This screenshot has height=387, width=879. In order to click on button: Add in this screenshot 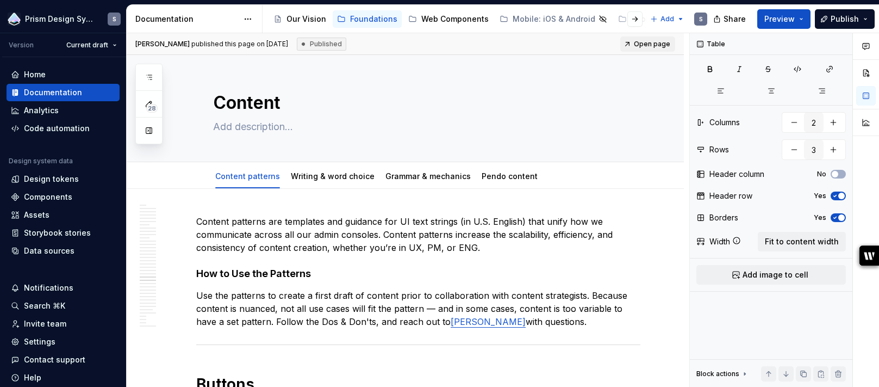, I will do `click(667, 19)`.